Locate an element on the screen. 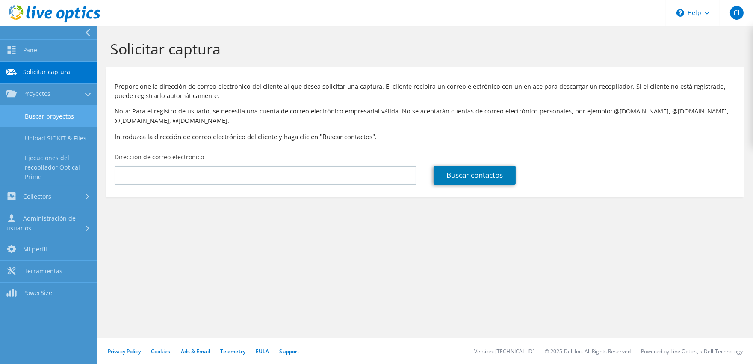  p: Proporcione la dirección de correo electrónico del cliente al que desea solicitar una captura. El... is located at coordinates (425, 91).